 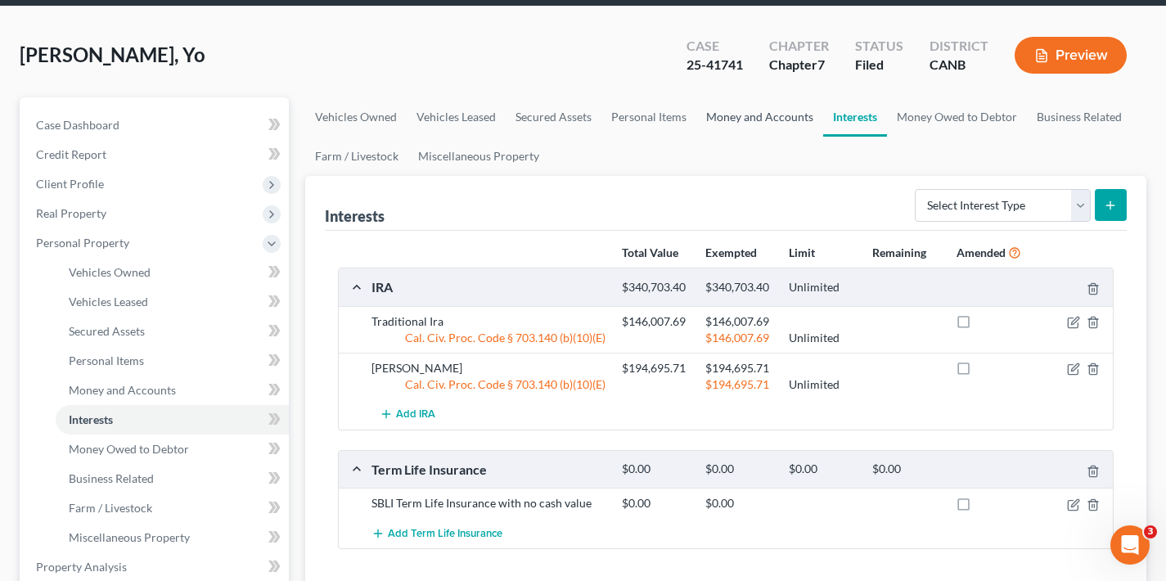 I want to click on span: Miscellaneous Property, so click(x=129, y=537).